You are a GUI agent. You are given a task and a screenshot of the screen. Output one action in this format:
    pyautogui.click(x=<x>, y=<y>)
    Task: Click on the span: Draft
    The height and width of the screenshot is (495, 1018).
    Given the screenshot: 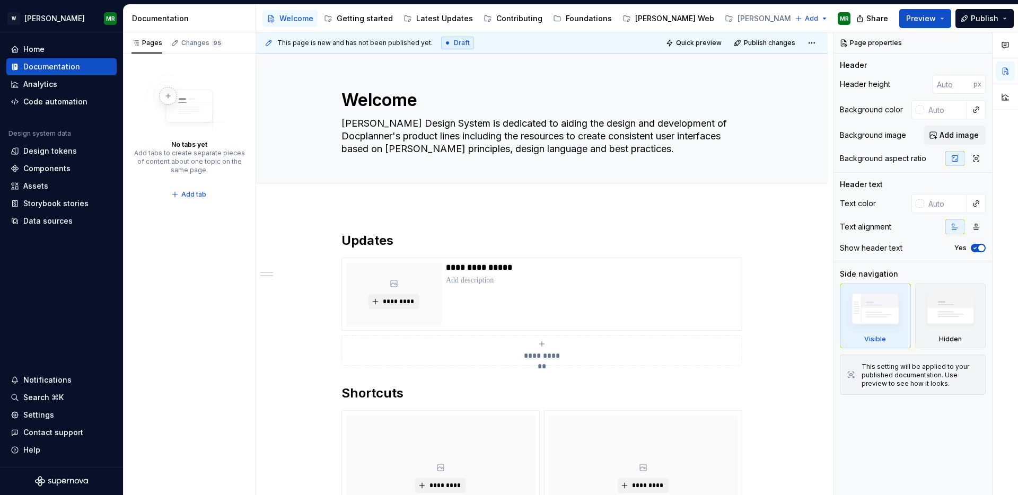 What is the action you would take?
    pyautogui.click(x=462, y=43)
    